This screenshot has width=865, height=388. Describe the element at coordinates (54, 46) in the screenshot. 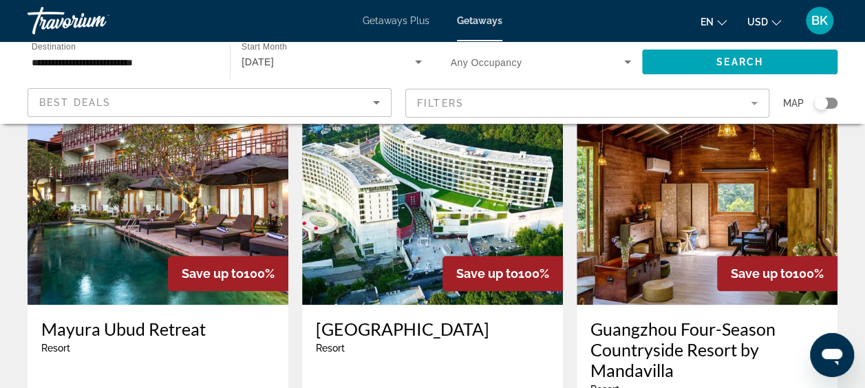

I see `span: Destination` at that location.